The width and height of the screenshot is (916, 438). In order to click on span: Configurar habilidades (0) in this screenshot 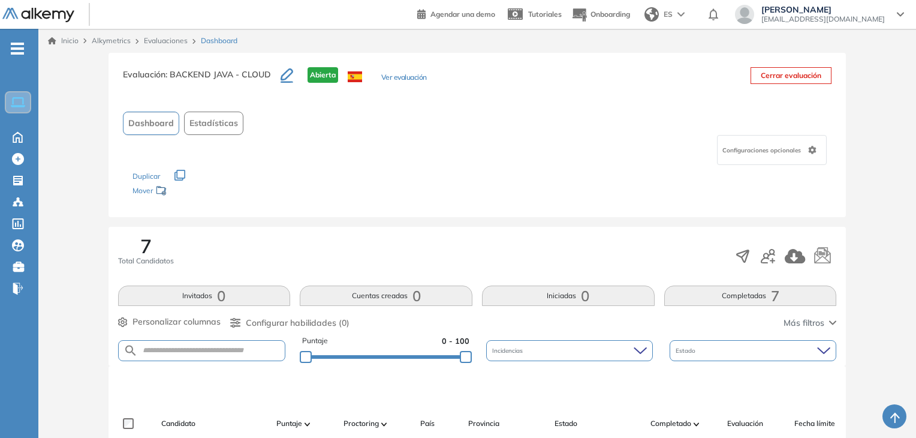, I will do `click(297, 323)`.